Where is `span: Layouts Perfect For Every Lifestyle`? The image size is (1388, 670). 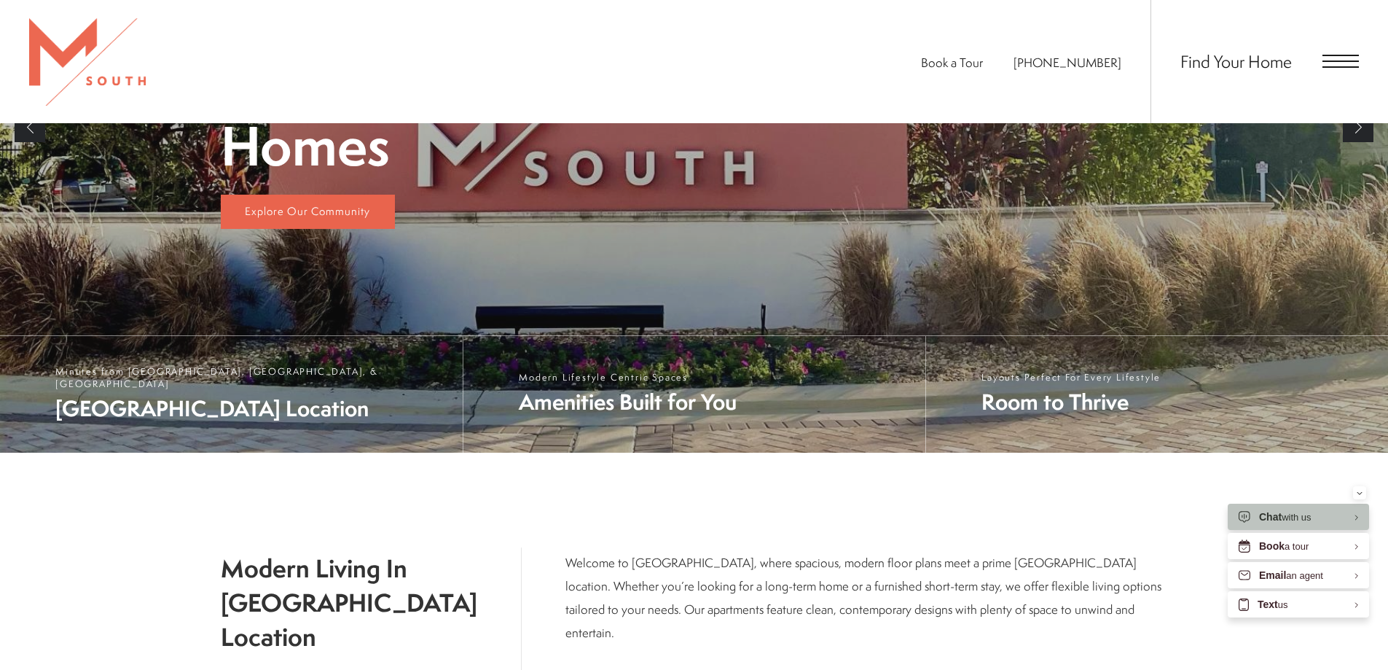
span: Layouts Perfect For Every Lifestyle is located at coordinates (1071, 377).